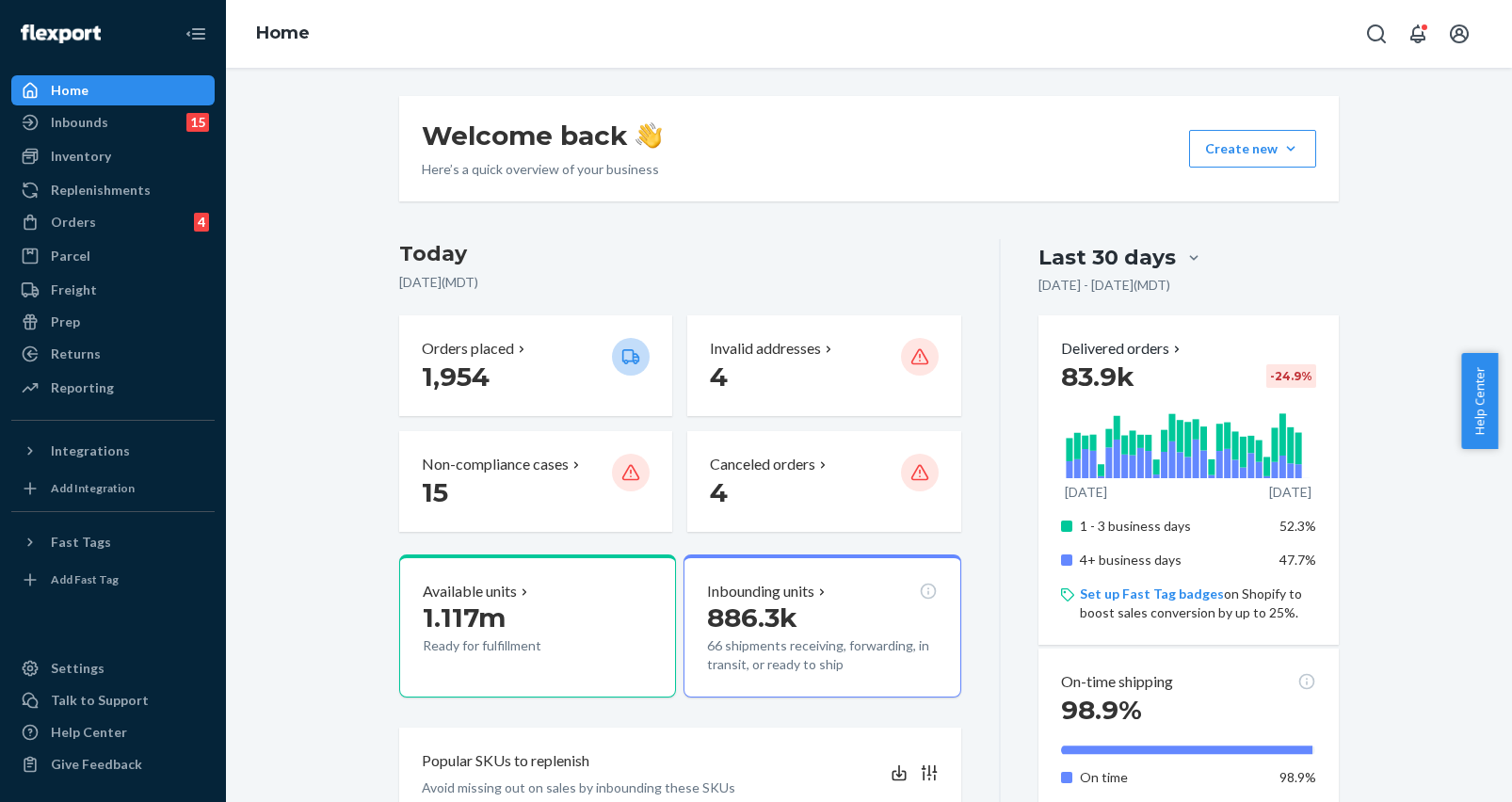 The image size is (1512, 802). Describe the element at coordinates (1151, 593) in the screenshot. I see `a: Set up Fast Tag badges` at that location.